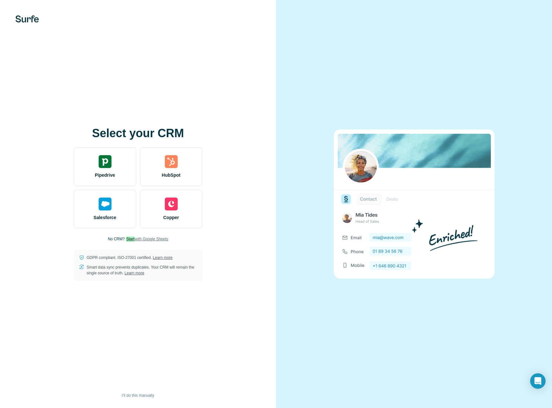 This screenshot has height=408, width=552. What do you see at coordinates (130, 239) in the screenshot?
I see `em: Start` at bounding box center [130, 239].